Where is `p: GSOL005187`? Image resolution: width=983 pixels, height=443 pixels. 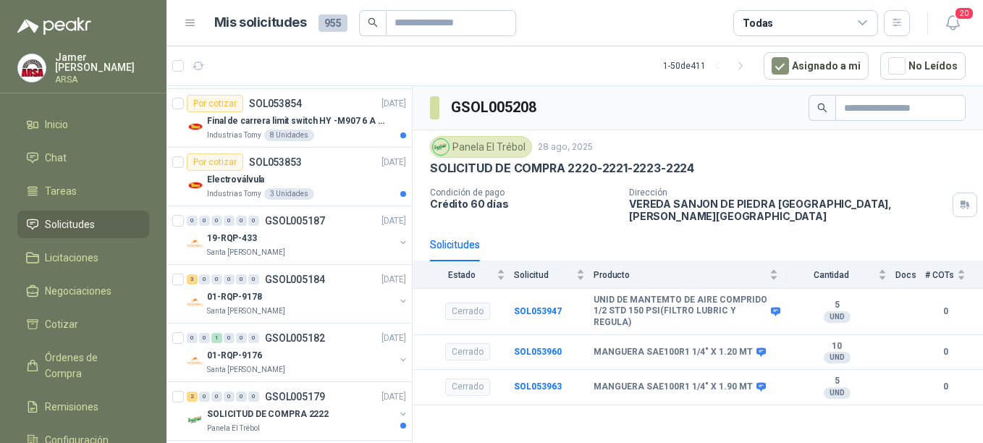
p: GSOL005187 is located at coordinates (295, 221).